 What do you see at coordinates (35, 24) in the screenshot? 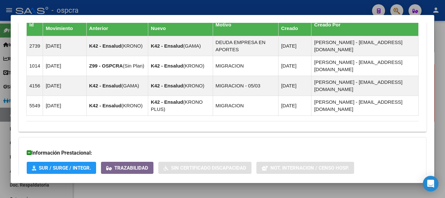
I see `th: Id` at bounding box center [35, 24].